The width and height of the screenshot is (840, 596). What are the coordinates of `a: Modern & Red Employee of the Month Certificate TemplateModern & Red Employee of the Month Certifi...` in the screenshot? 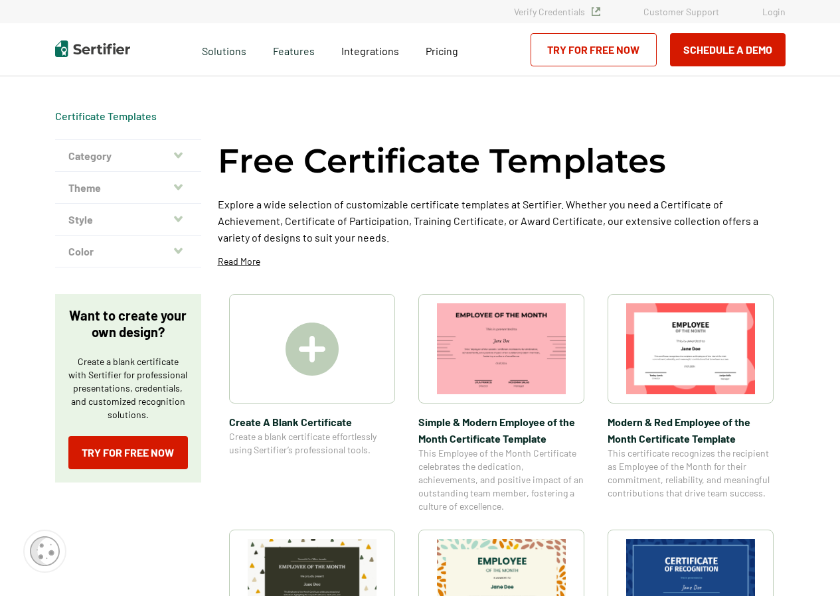 It's located at (691, 404).